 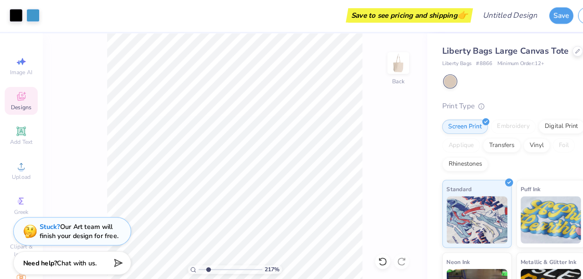 What do you see at coordinates (518, 142) in the screenshot?
I see `div: Vinyl` at bounding box center [518, 142].